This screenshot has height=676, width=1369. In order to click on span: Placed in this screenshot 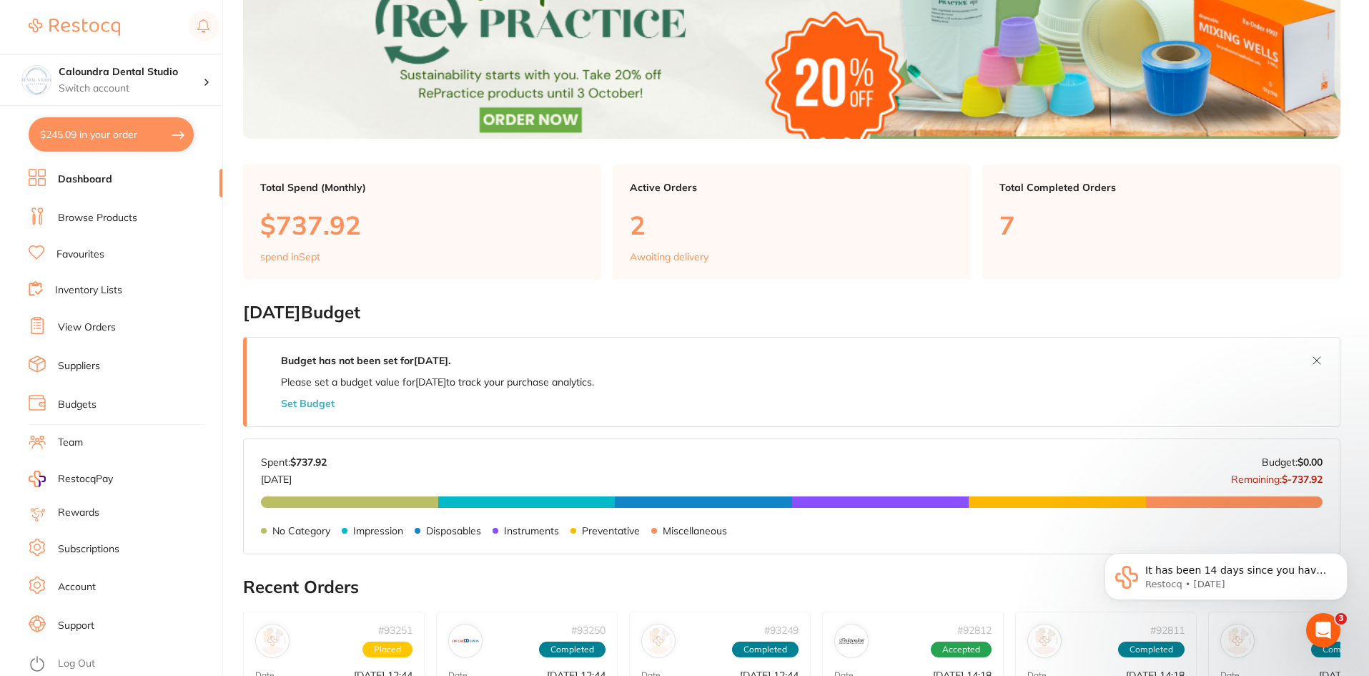, I will do `click(388, 649)`.